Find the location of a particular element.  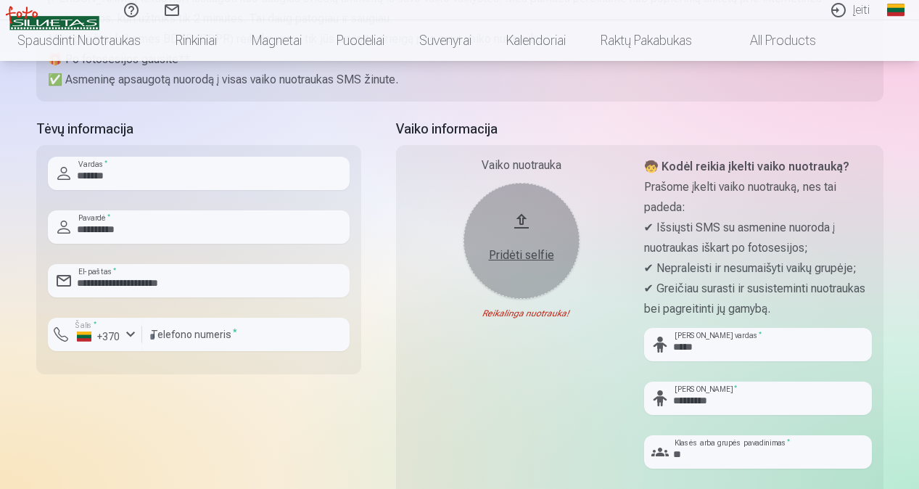

div: +370 is located at coordinates (99, 336).